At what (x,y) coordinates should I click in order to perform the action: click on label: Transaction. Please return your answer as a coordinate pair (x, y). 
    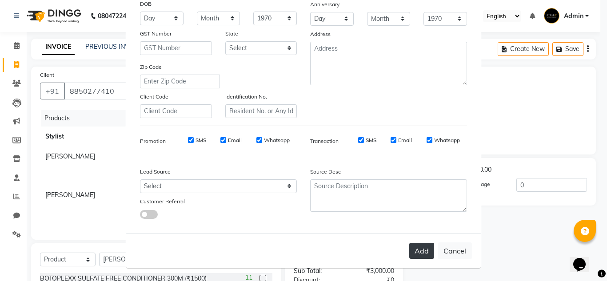
    Looking at the image, I should click on (324, 141).